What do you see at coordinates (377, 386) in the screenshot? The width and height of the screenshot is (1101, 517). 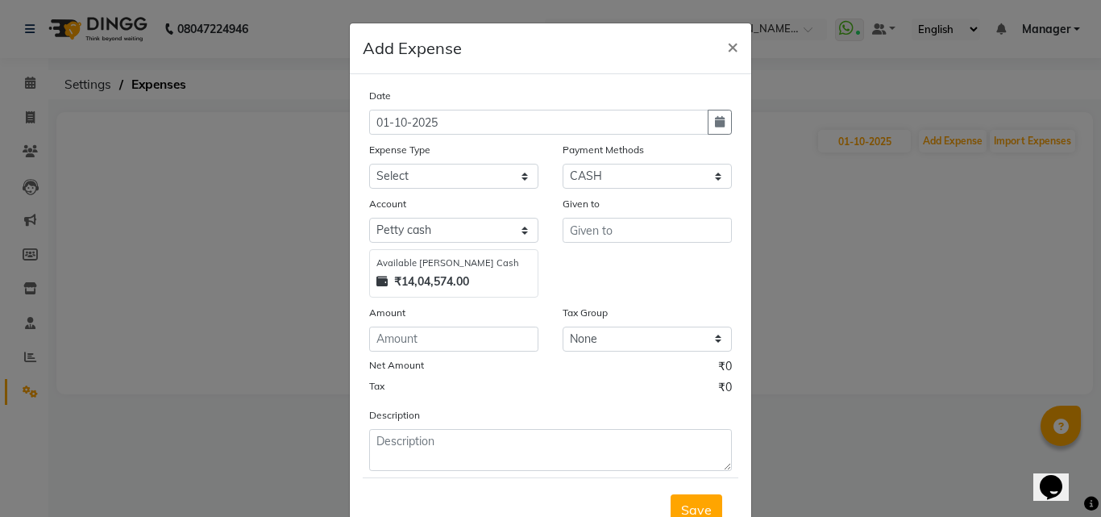 I see `label: Tax` at bounding box center [377, 386].